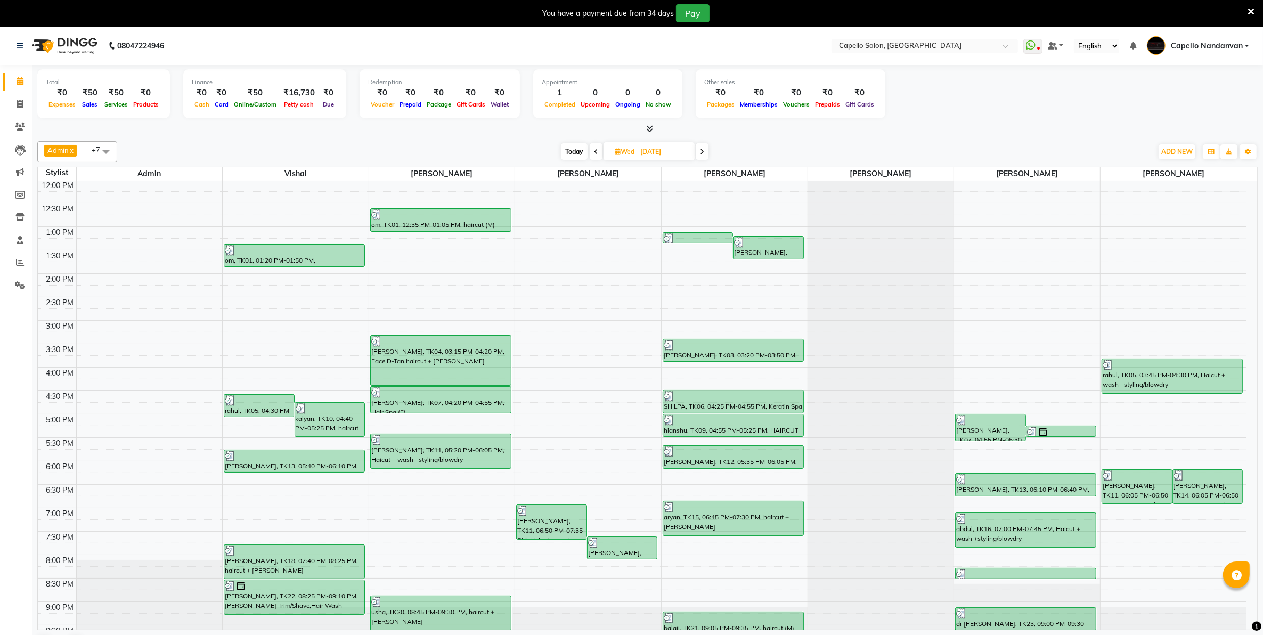 The image size is (1263, 635). What do you see at coordinates (116, 104) in the screenshot?
I see `span: Services` at bounding box center [116, 104].